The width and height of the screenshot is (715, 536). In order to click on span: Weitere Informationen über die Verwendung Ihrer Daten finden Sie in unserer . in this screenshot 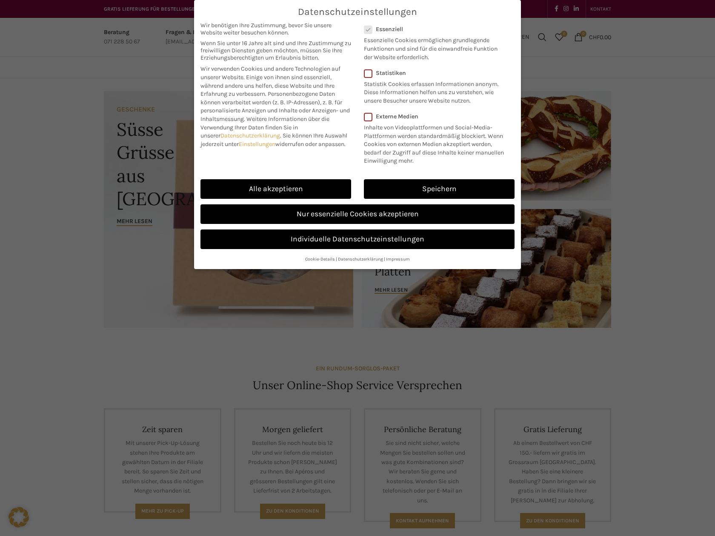, I will do `click(265, 127)`.